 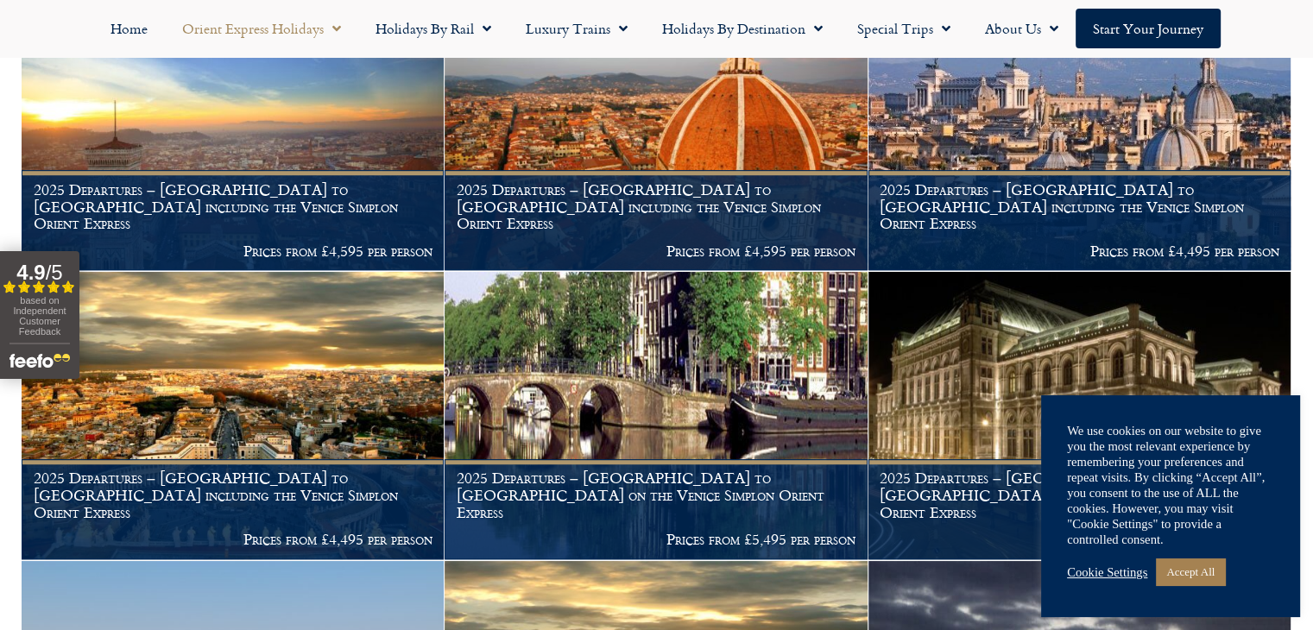 What do you see at coordinates (1107, 572) in the screenshot?
I see `a: Cookie Settings` at bounding box center [1107, 572].